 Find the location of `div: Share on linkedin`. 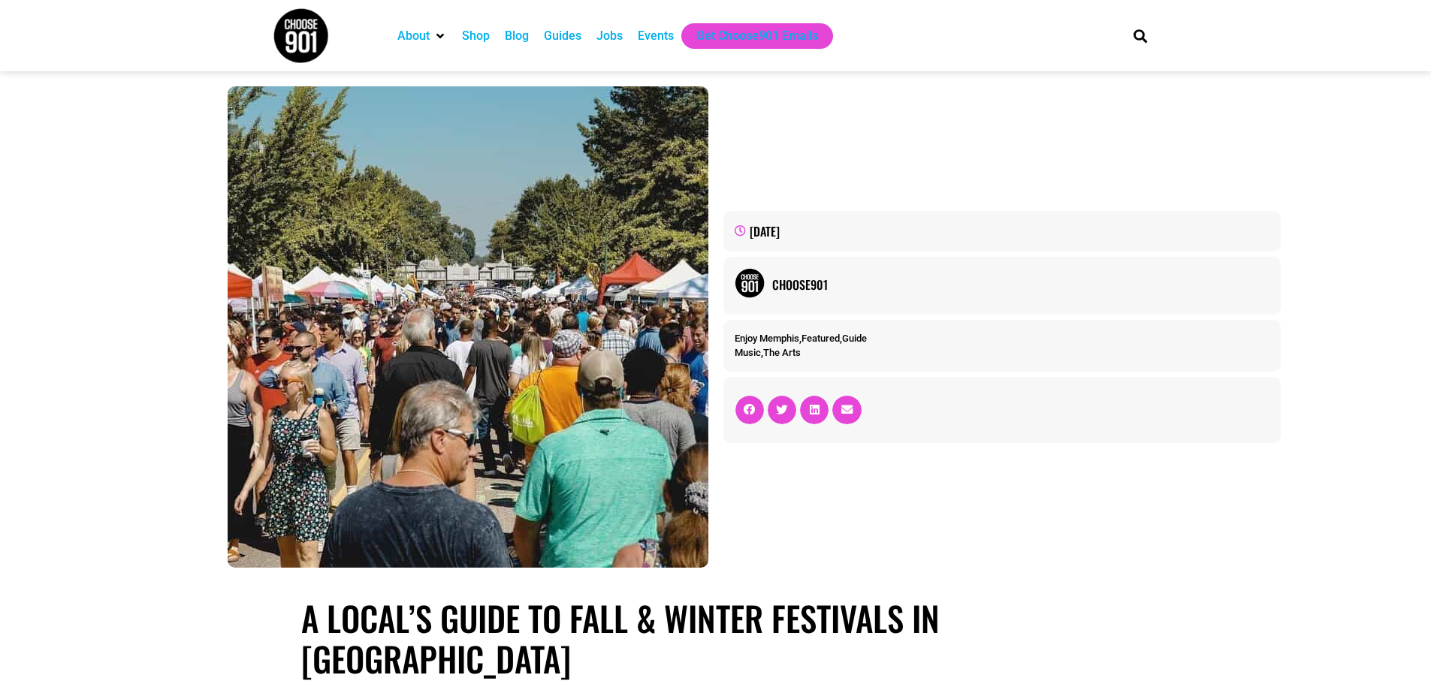

div: Share on linkedin is located at coordinates (814, 410).